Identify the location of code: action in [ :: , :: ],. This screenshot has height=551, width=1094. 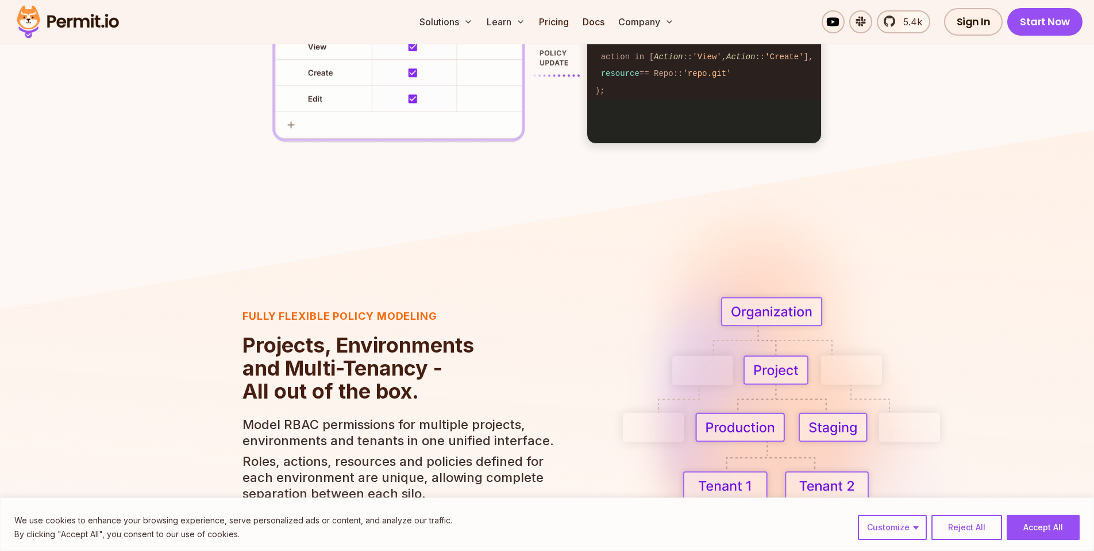
(705, 57).